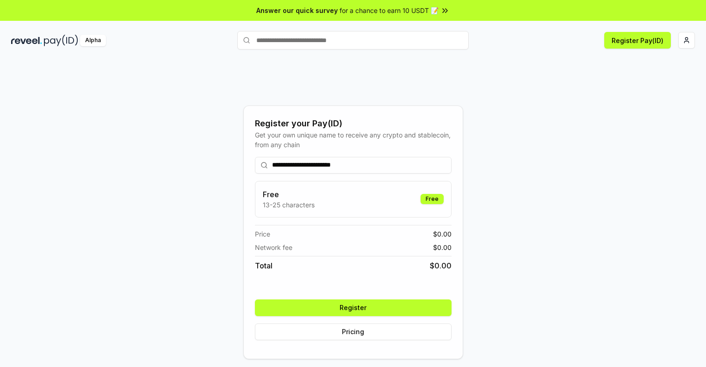 Image resolution: width=706 pixels, height=367 pixels. I want to click on h3: Free, so click(289, 194).